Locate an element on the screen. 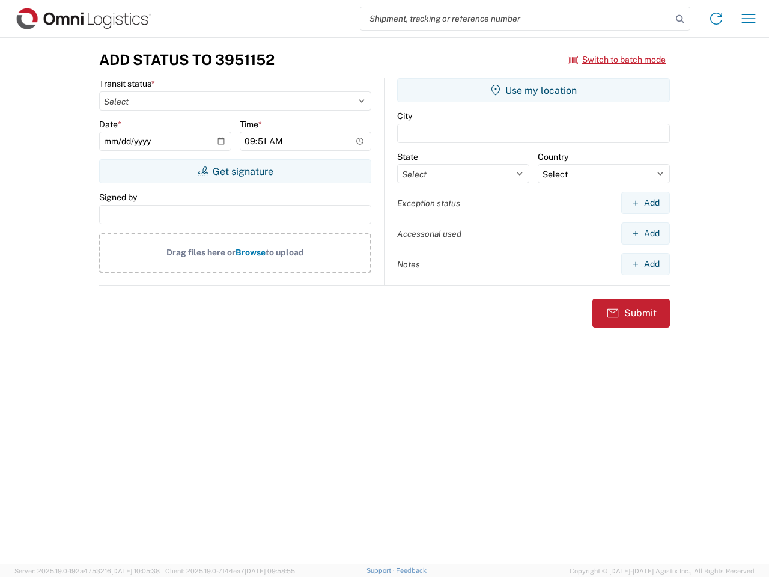  input: Shipment, tracking or reference number is located at coordinates (516, 19).